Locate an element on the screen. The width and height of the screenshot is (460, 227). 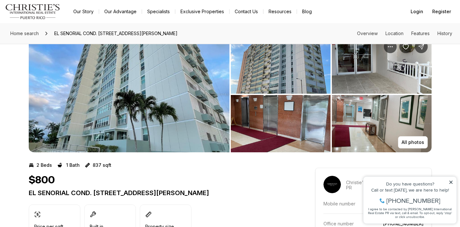
div: Listing Photos is located at coordinates (230, 94).